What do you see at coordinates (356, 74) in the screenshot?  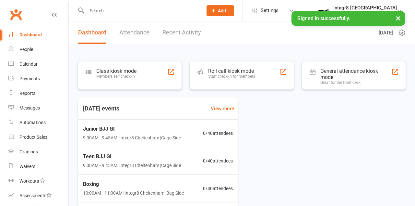 I see `div: General attendance kiosk mode` at bounding box center [356, 74].